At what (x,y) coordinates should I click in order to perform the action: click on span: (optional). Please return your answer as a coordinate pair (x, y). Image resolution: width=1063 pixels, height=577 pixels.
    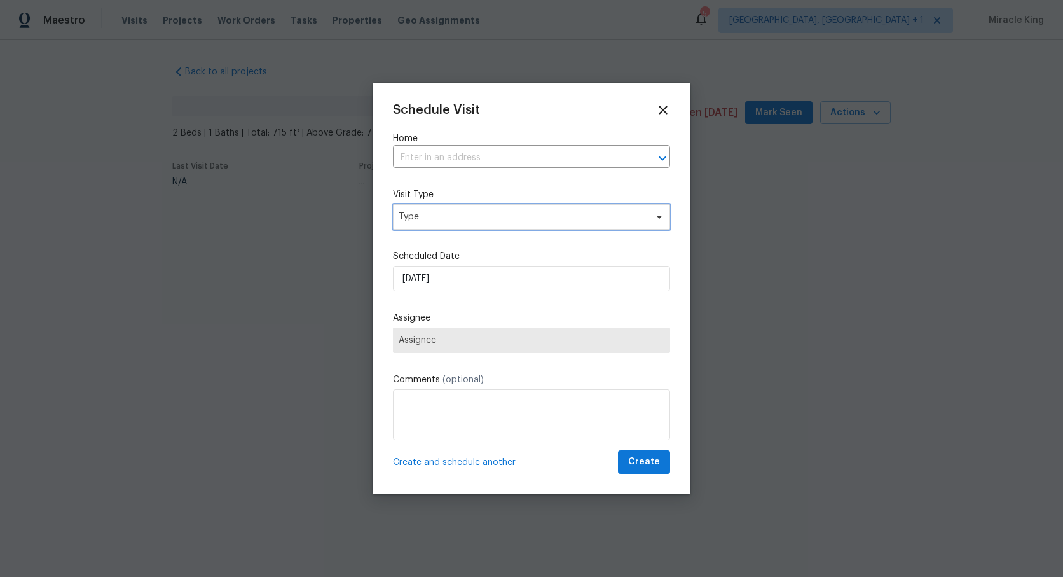
    Looking at the image, I should click on (463, 380).